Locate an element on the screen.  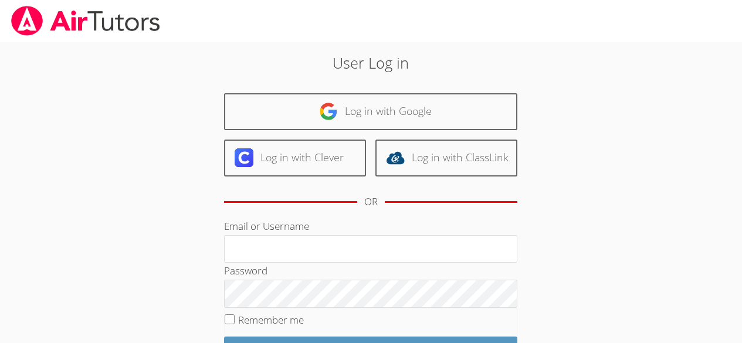
a: Log in with Clever is located at coordinates (295, 158).